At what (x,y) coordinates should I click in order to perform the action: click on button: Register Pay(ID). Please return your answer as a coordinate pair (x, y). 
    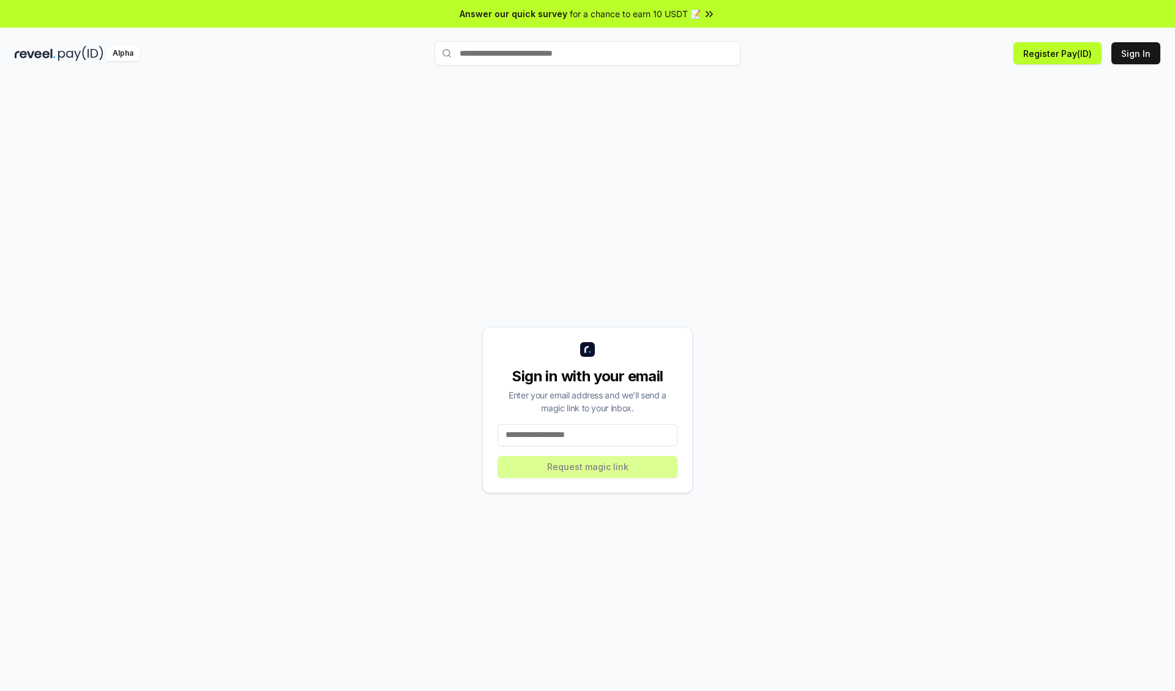
    Looking at the image, I should click on (1058, 53).